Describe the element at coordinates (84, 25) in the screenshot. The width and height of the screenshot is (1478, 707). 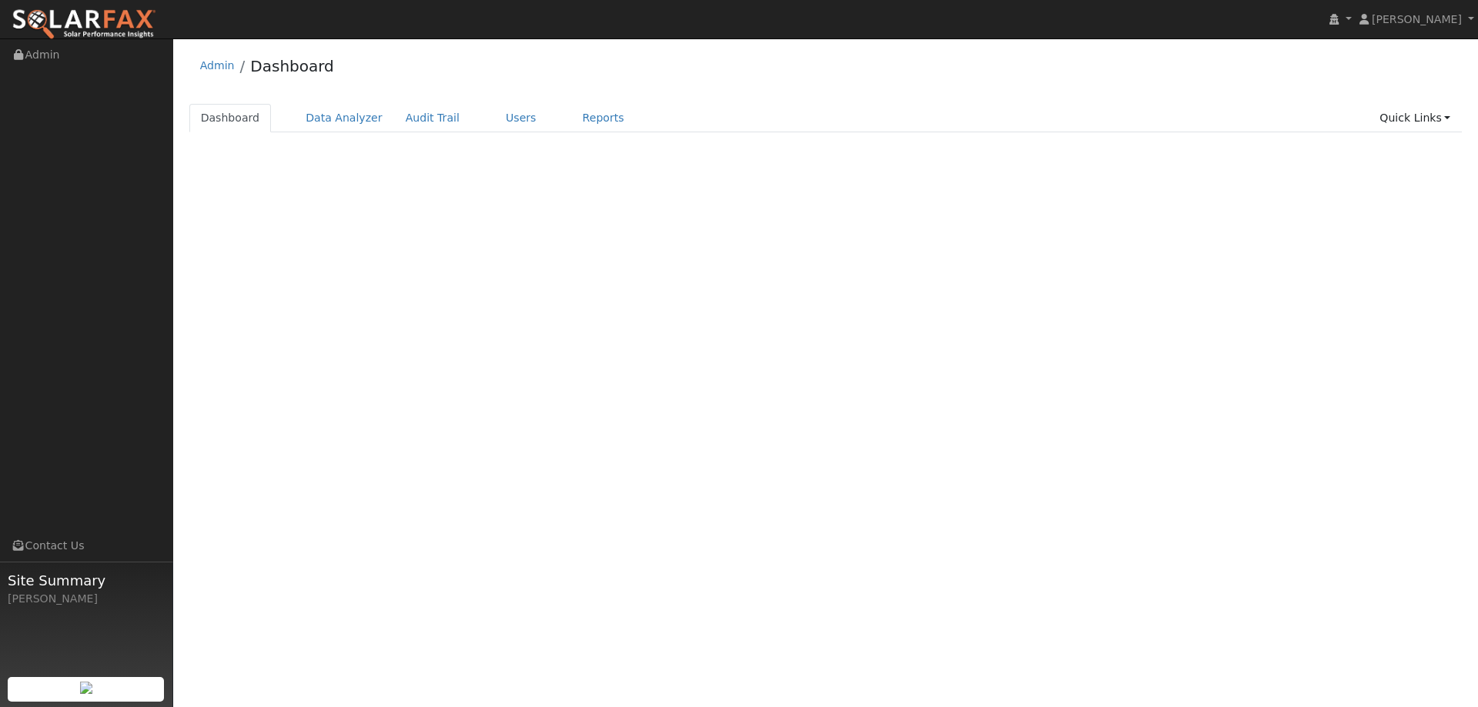
I see `img: SolarFax` at that location.